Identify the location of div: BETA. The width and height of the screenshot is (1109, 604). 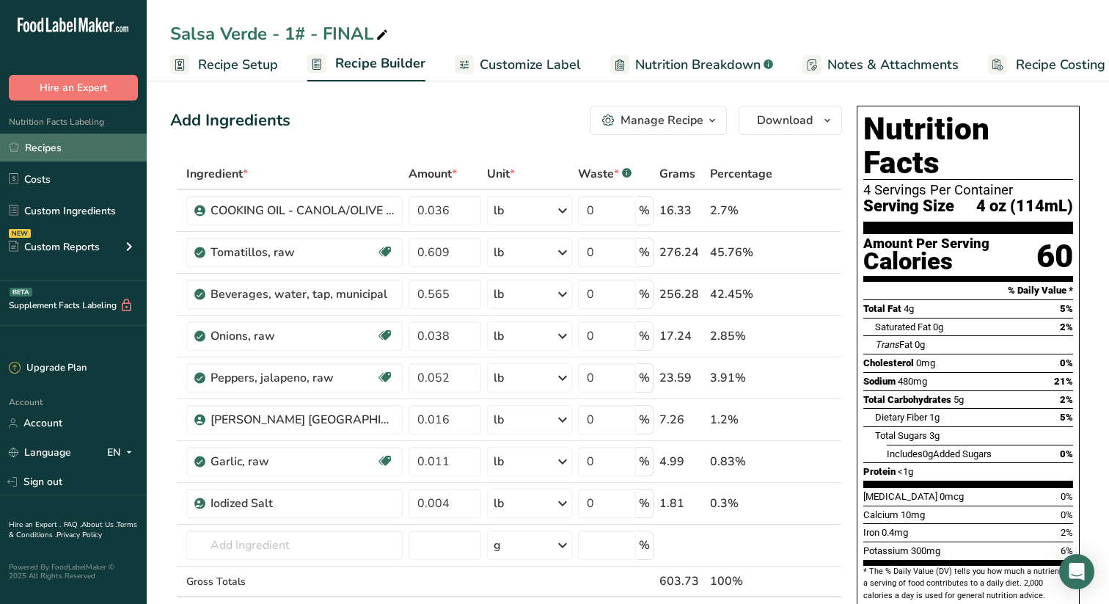
(21, 292).